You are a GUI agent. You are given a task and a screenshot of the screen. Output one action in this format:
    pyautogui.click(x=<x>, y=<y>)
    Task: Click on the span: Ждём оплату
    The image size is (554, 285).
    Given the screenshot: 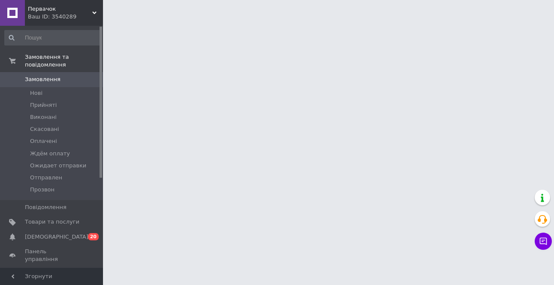 What is the action you would take?
    pyautogui.click(x=50, y=154)
    